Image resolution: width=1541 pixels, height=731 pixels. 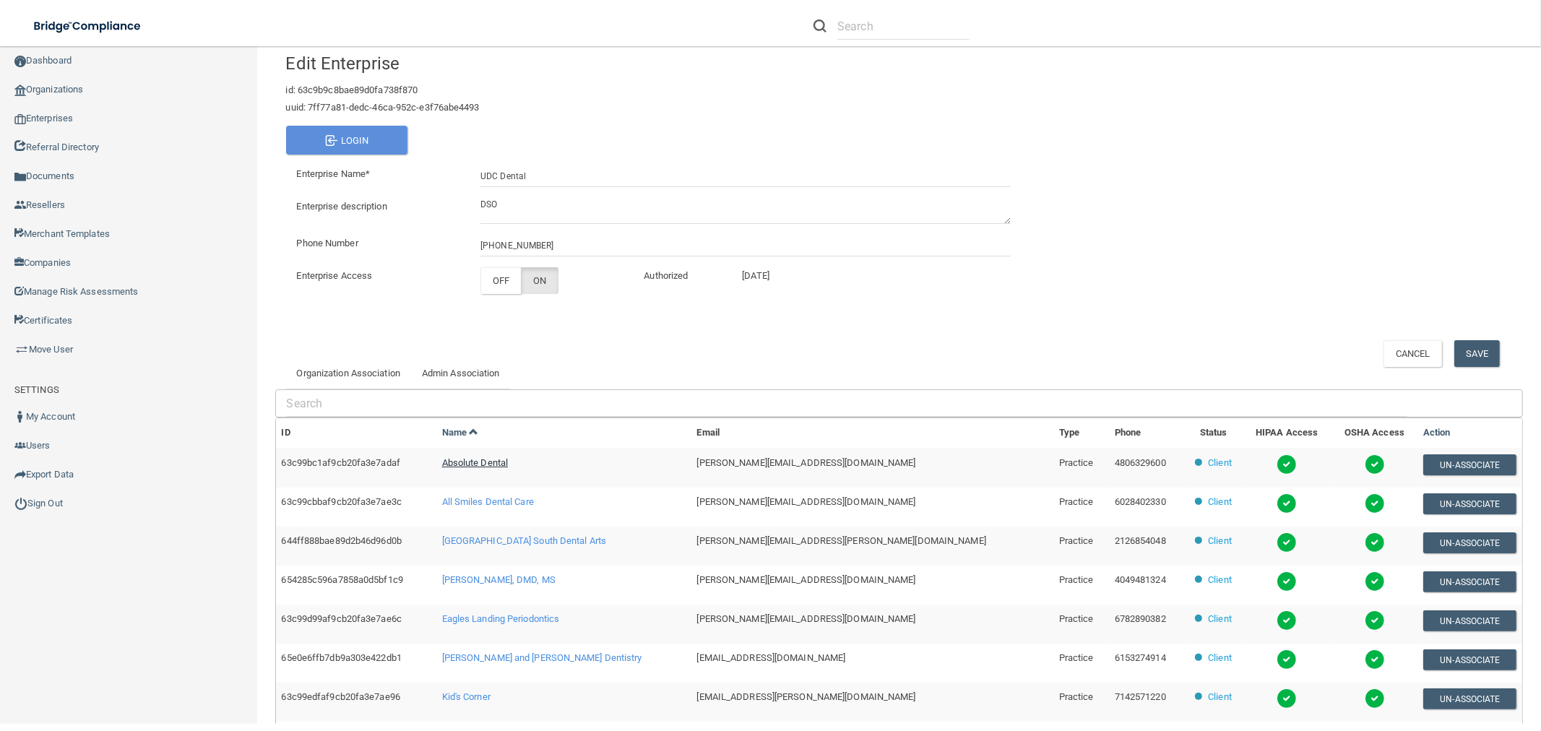 What do you see at coordinates (88, 26) in the screenshot?
I see `img: bridge_compliance_login_screen.278c3ca4.svg` at bounding box center [88, 26].